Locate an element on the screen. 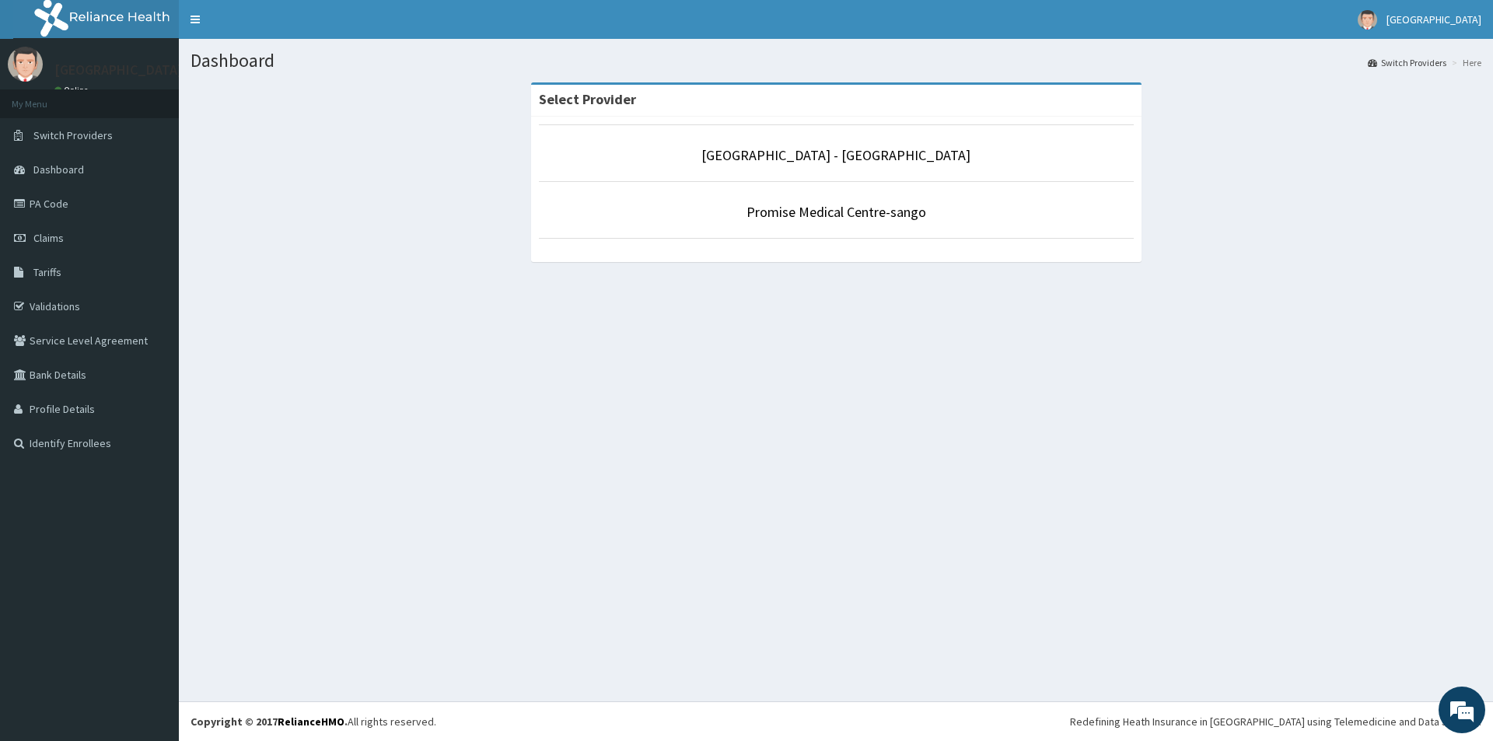 The height and width of the screenshot is (741, 1493). span: Tariffs is located at coordinates (47, 272).